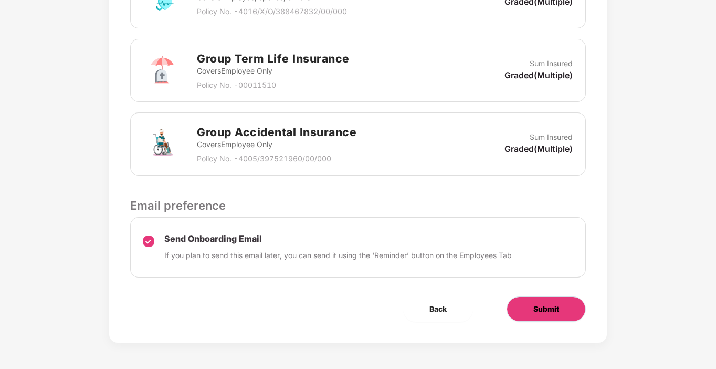  Describe the element at coordinates (272, 12) in the screenshot. I see `p: Policy No. - 4016/X/O/388467832/00/000` at that location.